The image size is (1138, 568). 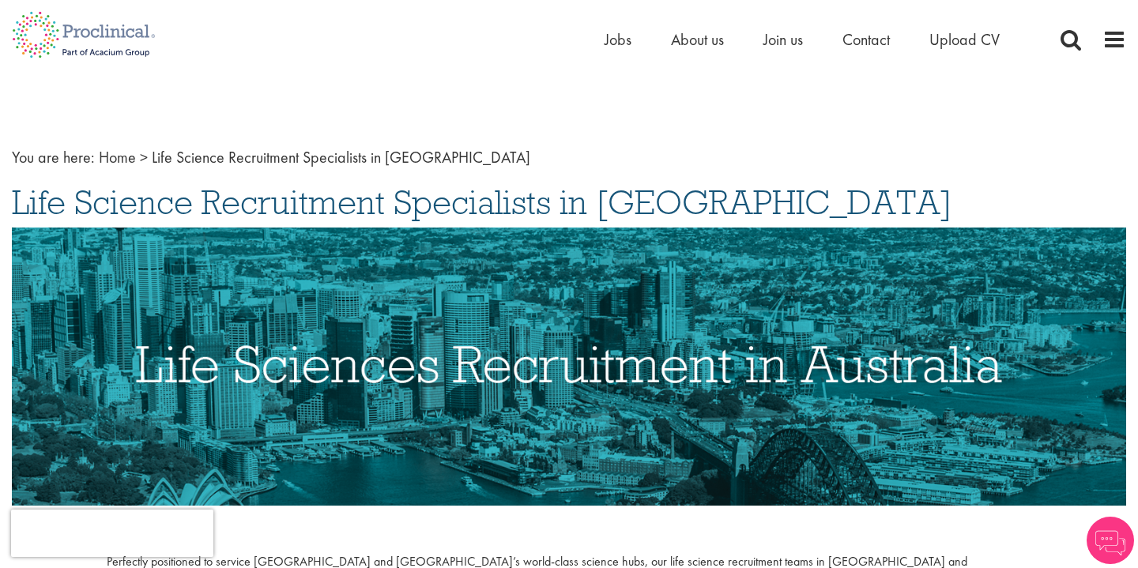 What do you see at coordinates (618, 40) in the screenshot?
I see `span: Jobs` at bounding box center [618, 40].